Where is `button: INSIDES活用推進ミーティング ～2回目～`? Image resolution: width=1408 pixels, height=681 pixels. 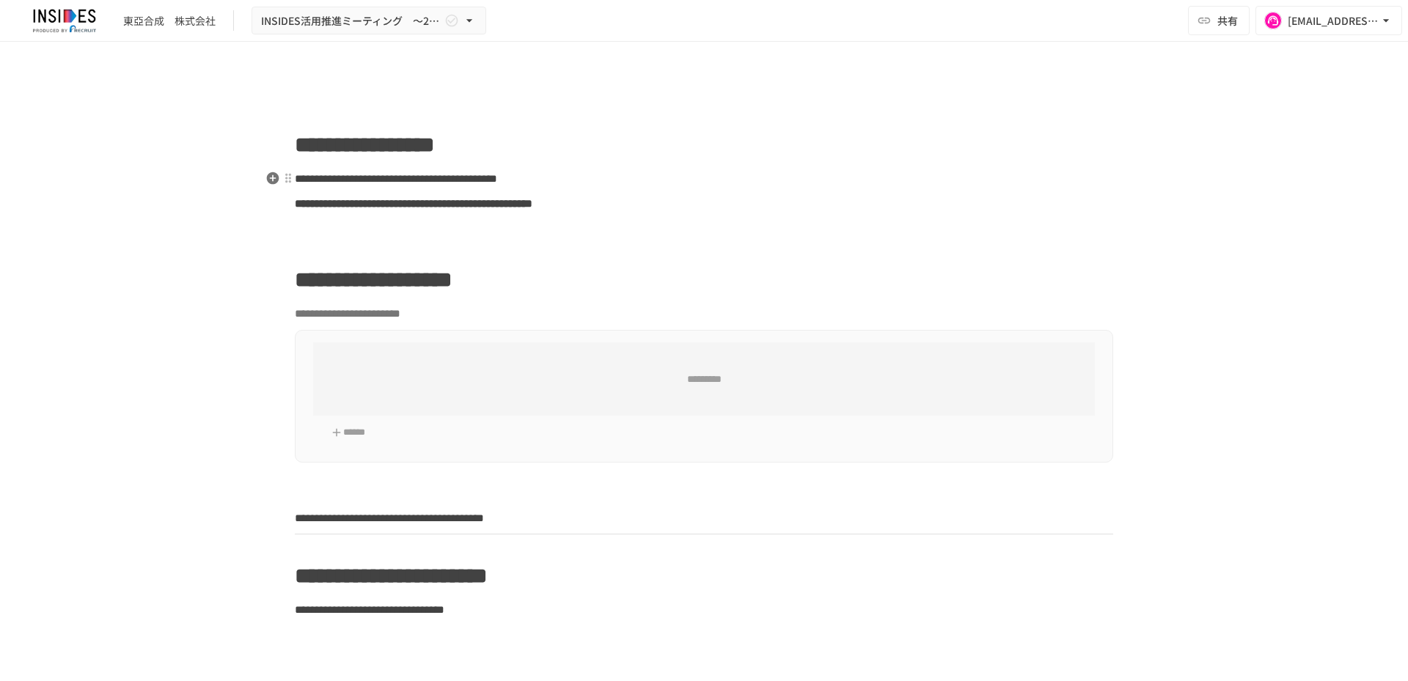 button: INSIDES活用推進ミーティング ～2回目～ is located at coordinates (369, 21).